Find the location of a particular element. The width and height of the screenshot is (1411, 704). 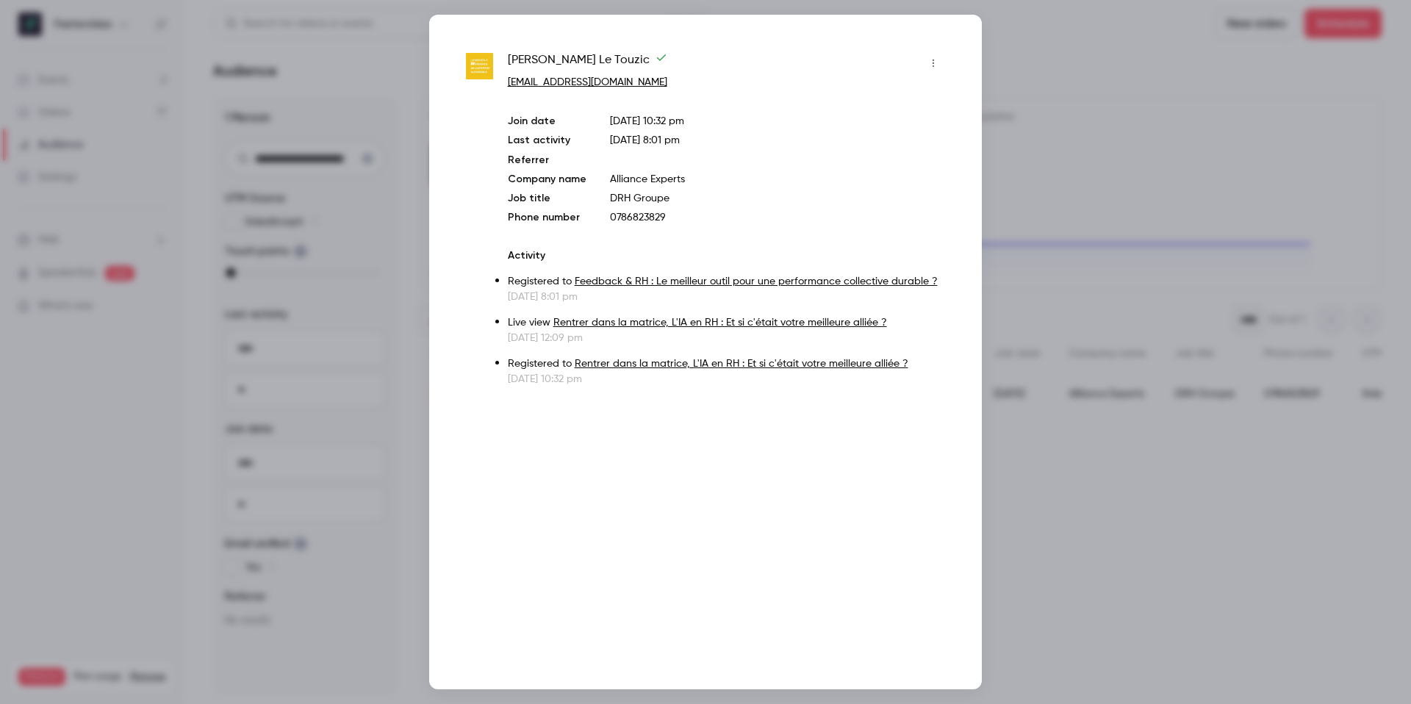

img: alliance-experts.com is located at coordinates (479, 66).